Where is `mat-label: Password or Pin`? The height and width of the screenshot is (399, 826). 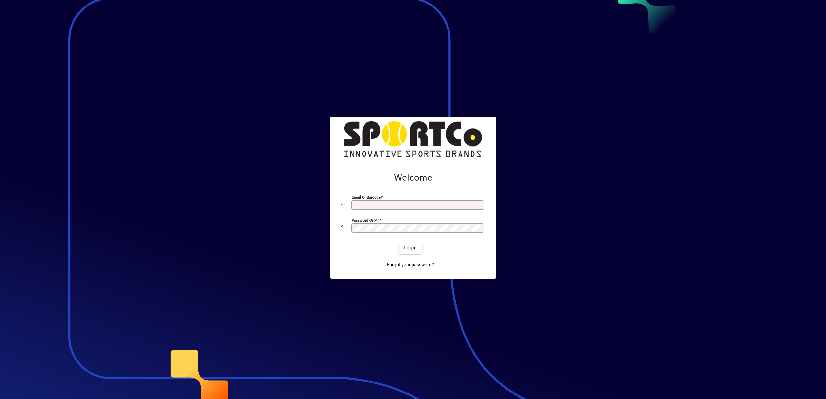 mat-label: Password or Pin is located at coordinates (365, 220).